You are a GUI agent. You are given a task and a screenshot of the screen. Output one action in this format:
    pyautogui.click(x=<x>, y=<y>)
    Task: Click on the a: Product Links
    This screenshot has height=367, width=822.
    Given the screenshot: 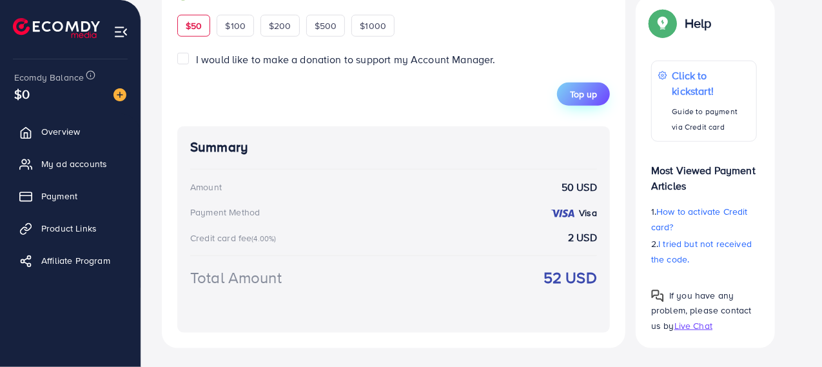 What is the action you would take?
    pyautogui.click(x=70, y=228)
    